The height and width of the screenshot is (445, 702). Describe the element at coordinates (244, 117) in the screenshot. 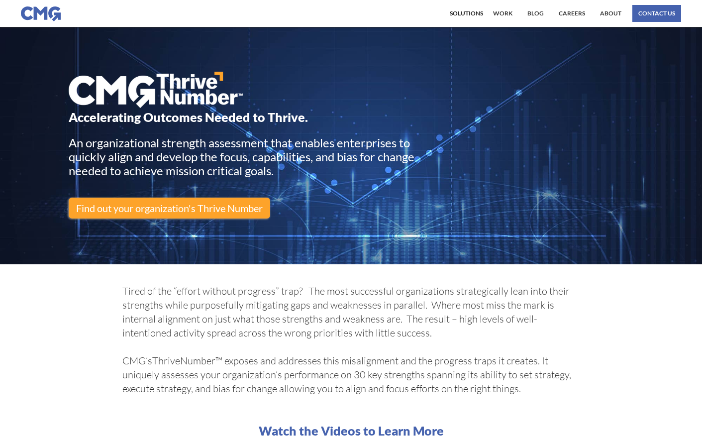

I see `h1: Accelerating Outcomes Needed to Thrive.` at that location.